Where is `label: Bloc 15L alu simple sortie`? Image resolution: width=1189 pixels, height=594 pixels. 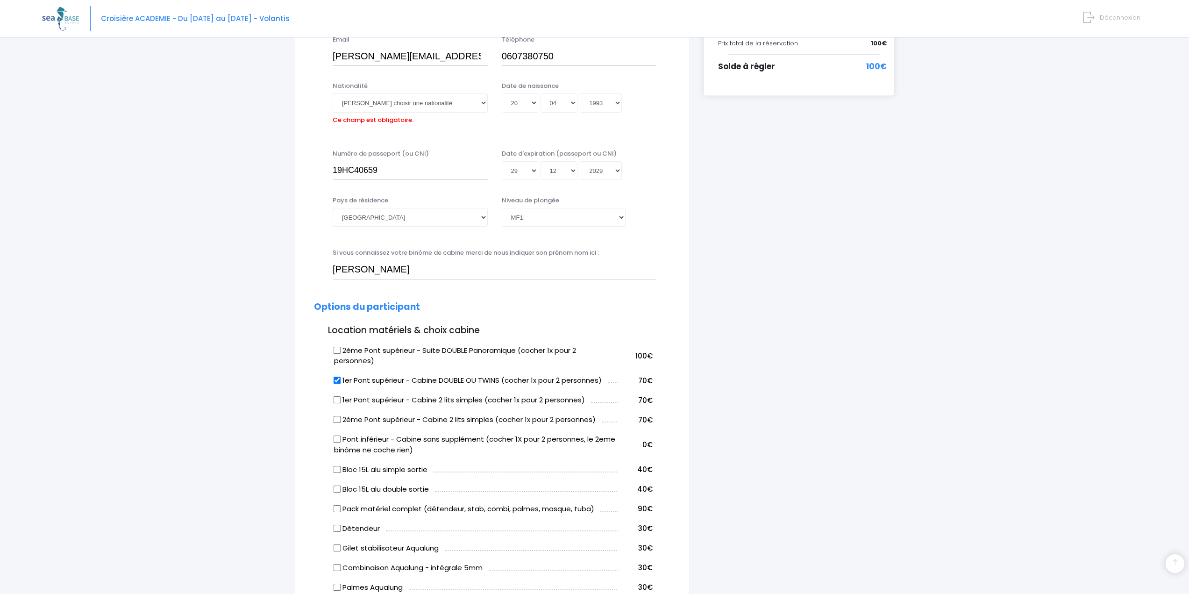
label: Bloc 15L alu simple sortie is located at coordinates (381, 469).